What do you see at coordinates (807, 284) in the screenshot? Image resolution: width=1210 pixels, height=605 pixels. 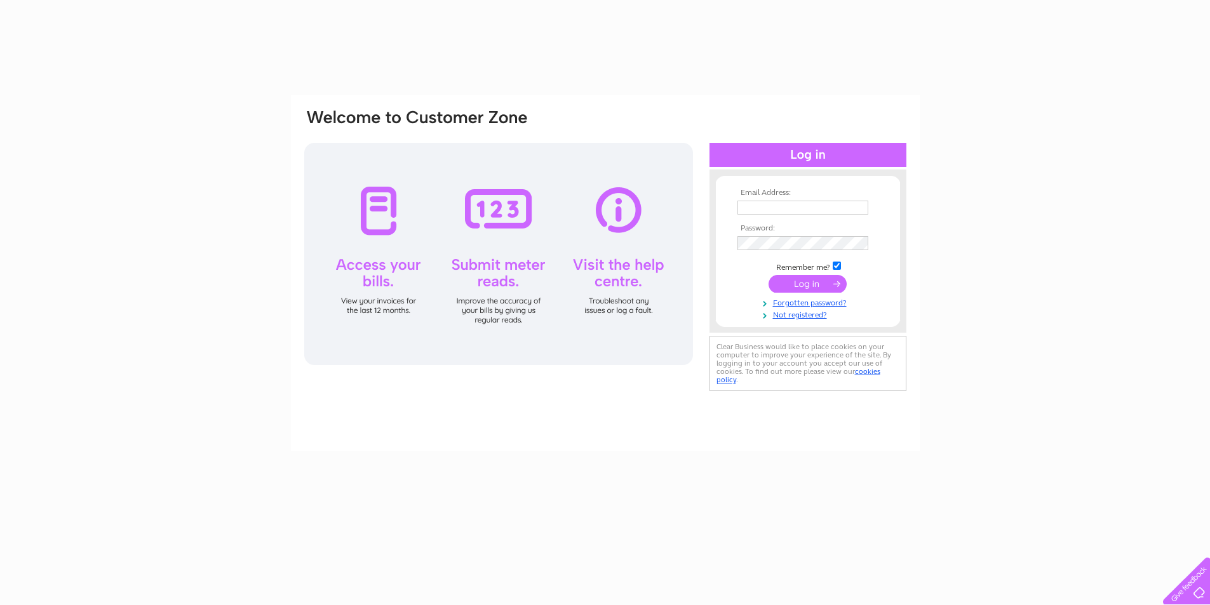 I see `input: Submit` at bounding box center [807, 284].